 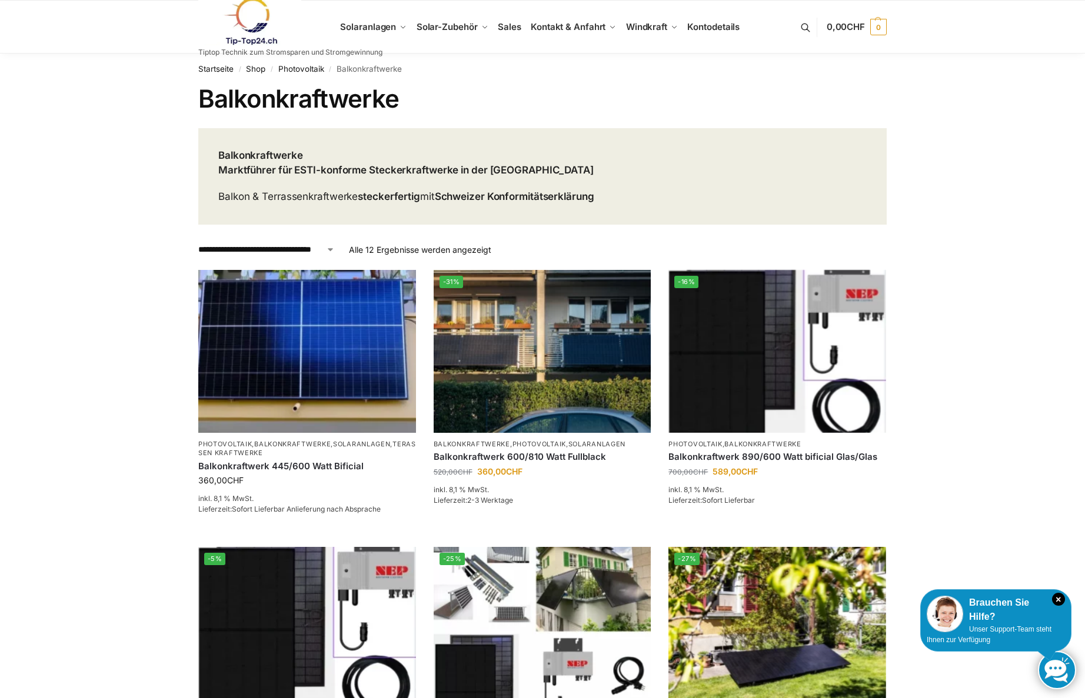 I want to click on span: 0, so click(x=878, y=27).